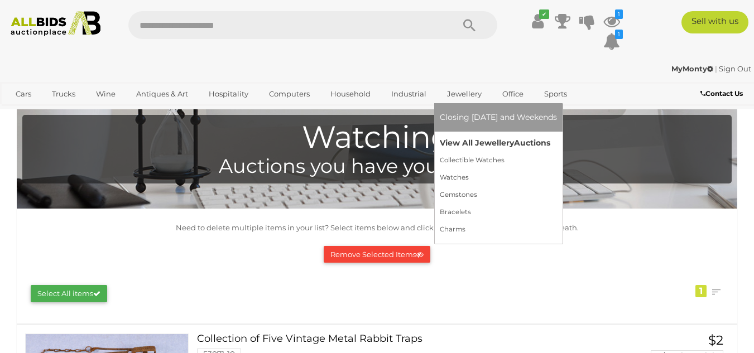 Image resolution: width=754 pixels, height=353 pixels. What do you see at coordinates (377, 137) in the screenshot?
I see `h1: Watching` at bounding box center [377, 137].